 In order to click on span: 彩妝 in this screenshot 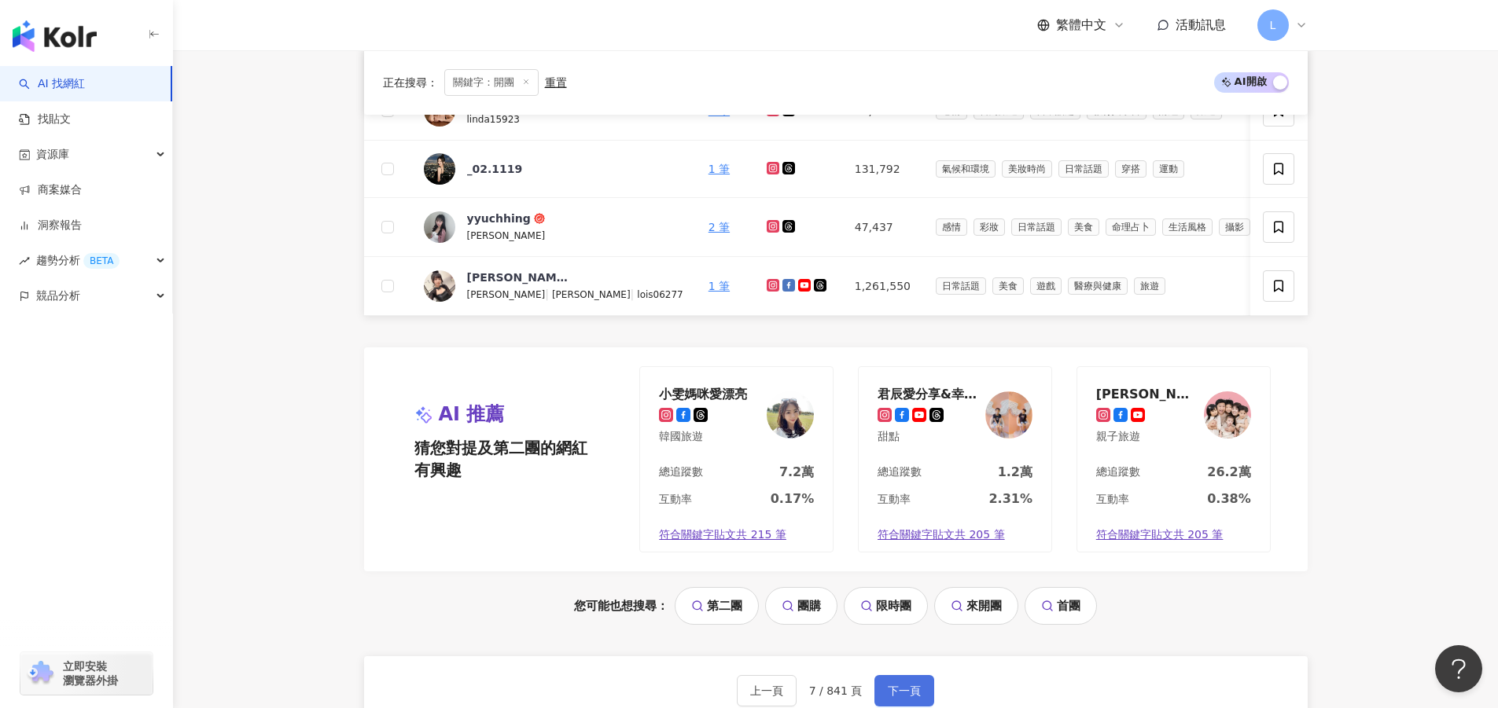, I will do `click(989, 227)`.